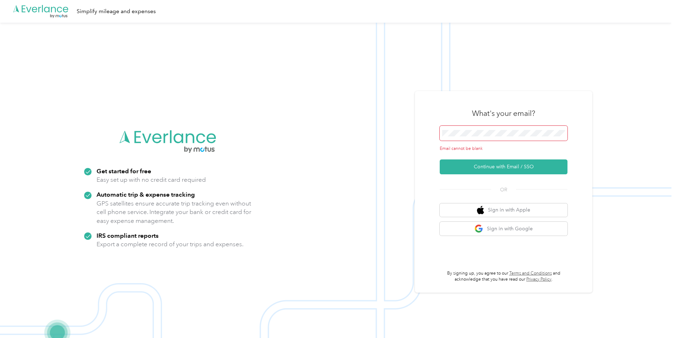  What do you see at coordinates (116, 11) in the screenshot?
I see `div: Simplify mileage and expenses` at bounding box center [116, 11].